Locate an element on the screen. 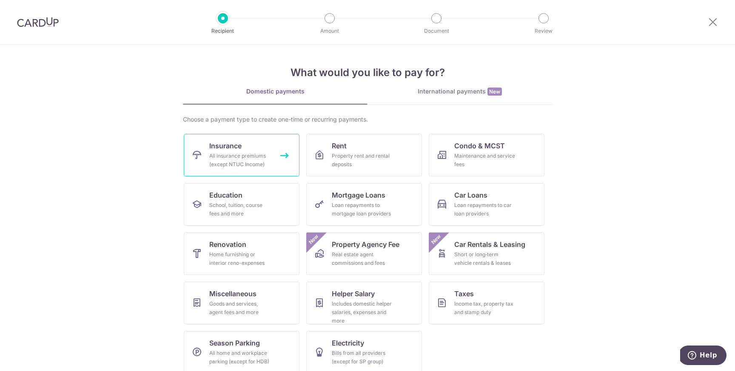  div: Goods and services, agent fees and more is located at coordinates (240, 308).